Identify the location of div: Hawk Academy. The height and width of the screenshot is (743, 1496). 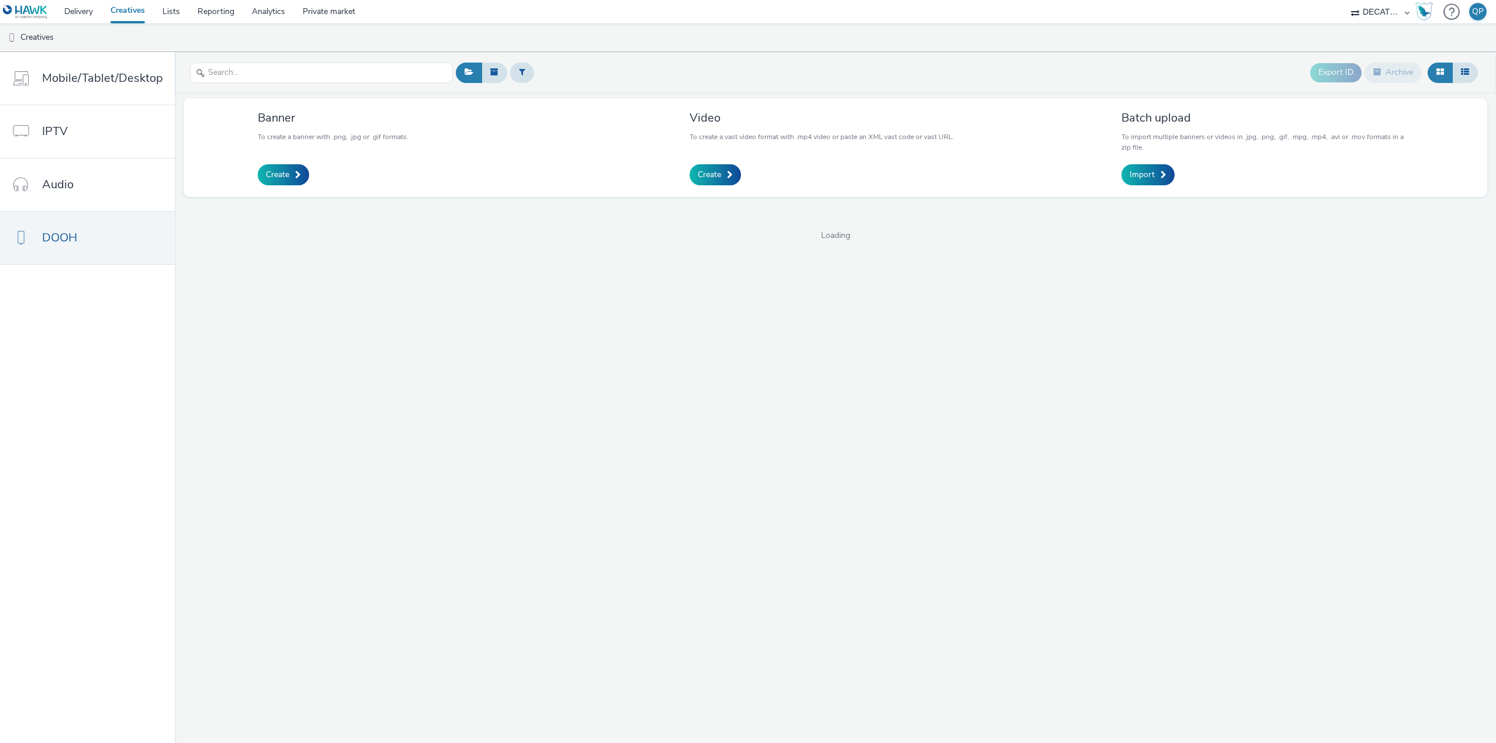
(1424, 12).